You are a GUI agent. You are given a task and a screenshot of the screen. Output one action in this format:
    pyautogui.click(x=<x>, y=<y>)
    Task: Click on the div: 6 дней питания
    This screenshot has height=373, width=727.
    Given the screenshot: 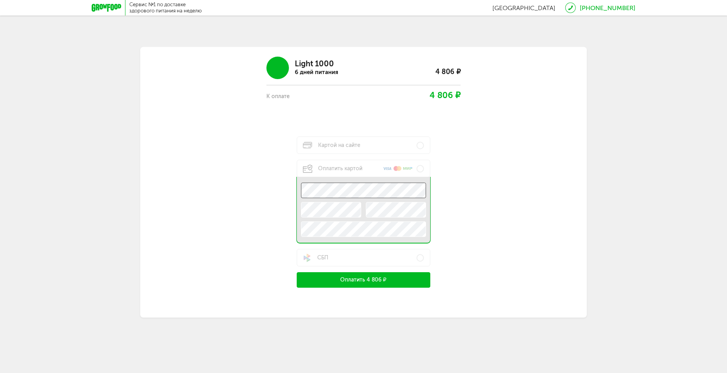 What is the action you would take?
    pyautogui.click(x=316, y=72)
    